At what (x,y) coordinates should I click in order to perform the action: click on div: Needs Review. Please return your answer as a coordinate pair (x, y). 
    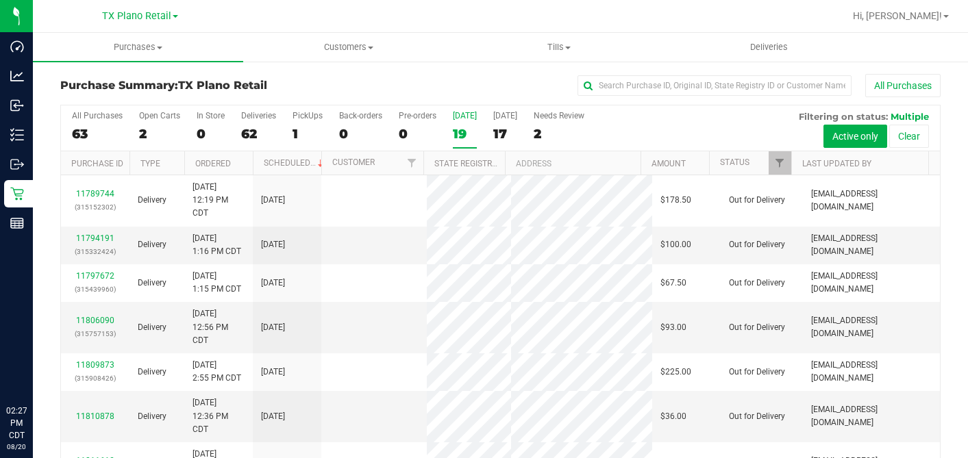
    Looking at the image, I should click on (559, 116).